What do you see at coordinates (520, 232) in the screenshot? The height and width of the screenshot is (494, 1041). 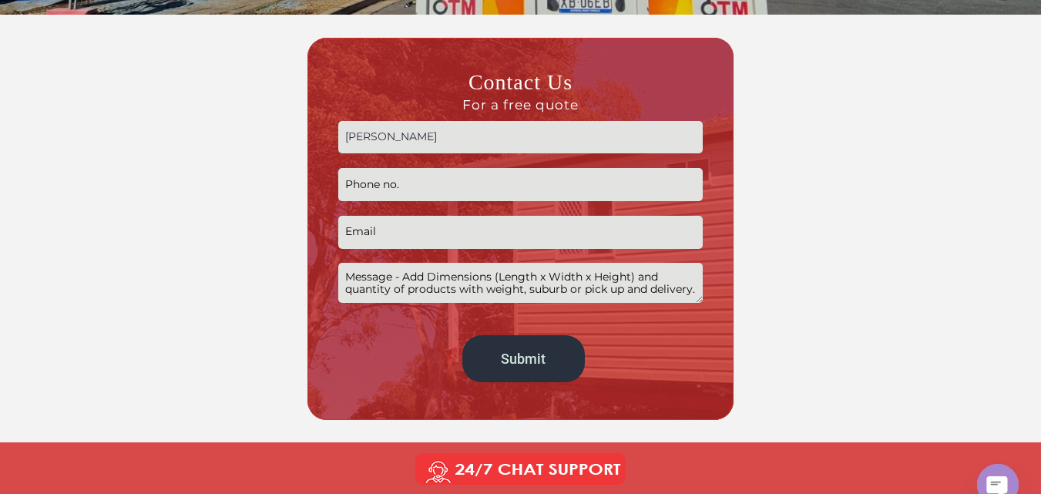 I see `input: Email` at bounding box center [520, 232].